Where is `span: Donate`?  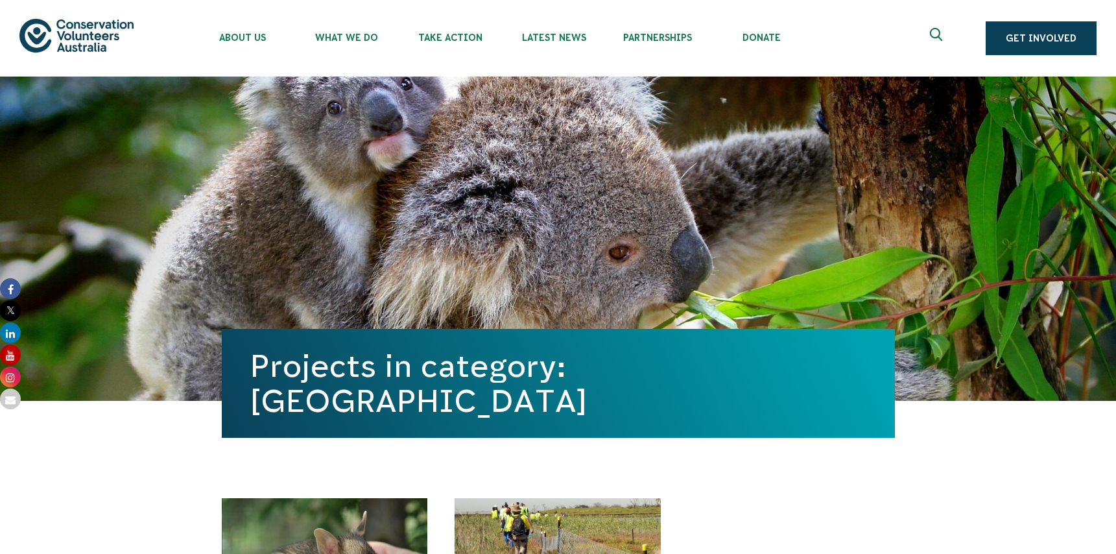 span: Donate is located at coordinates (761, 38).